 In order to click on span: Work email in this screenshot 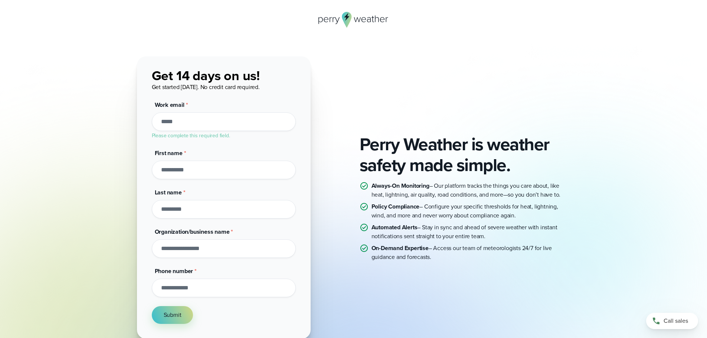, I will do `click(170, 105)`.